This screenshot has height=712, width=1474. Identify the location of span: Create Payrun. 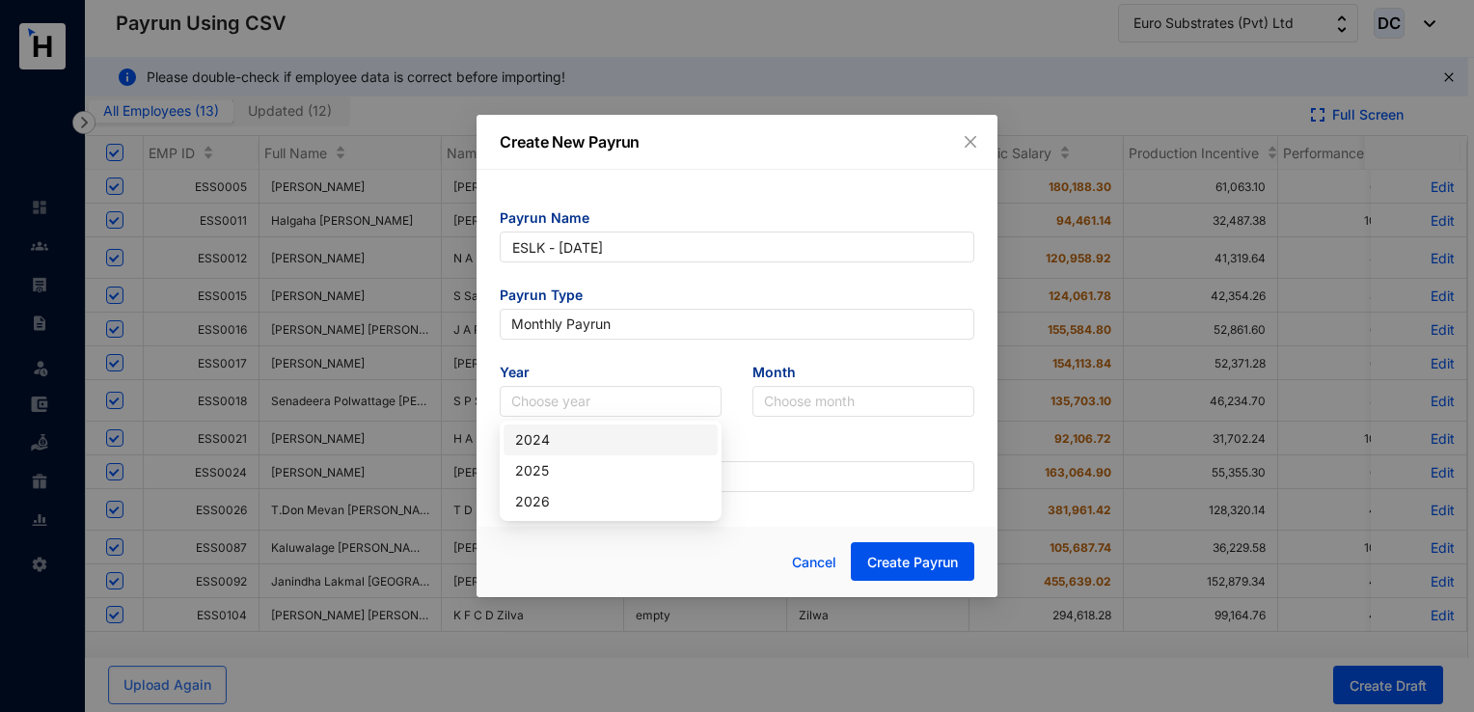
(912, 562).